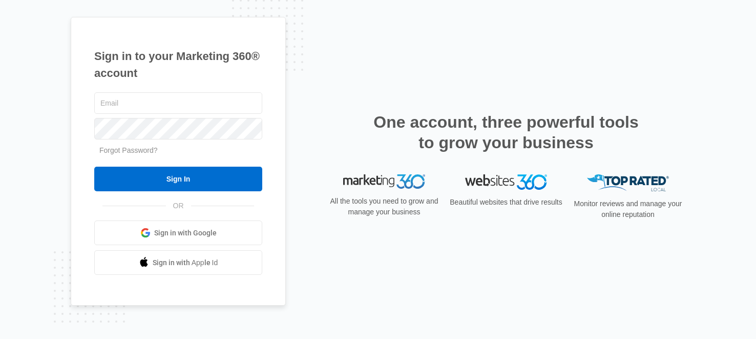 Image resolution: width=756 pixels, height=339 pixels. Describe the element at coordinates (178, 103) in the screenshot. I see `input: Email` at that location.